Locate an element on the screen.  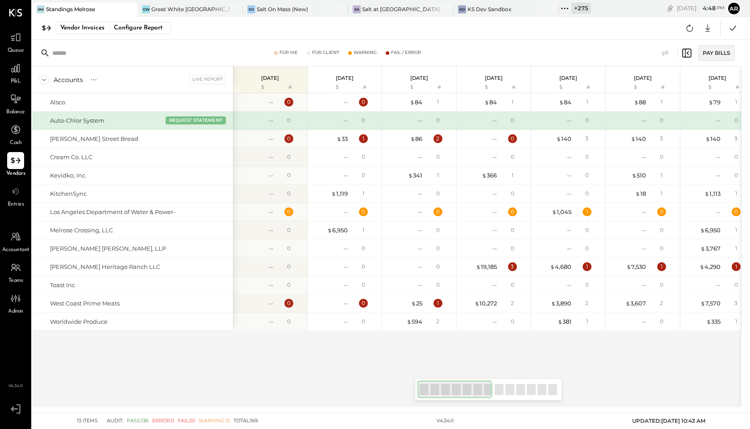
div: 79 is located at coordinates (714, 102).